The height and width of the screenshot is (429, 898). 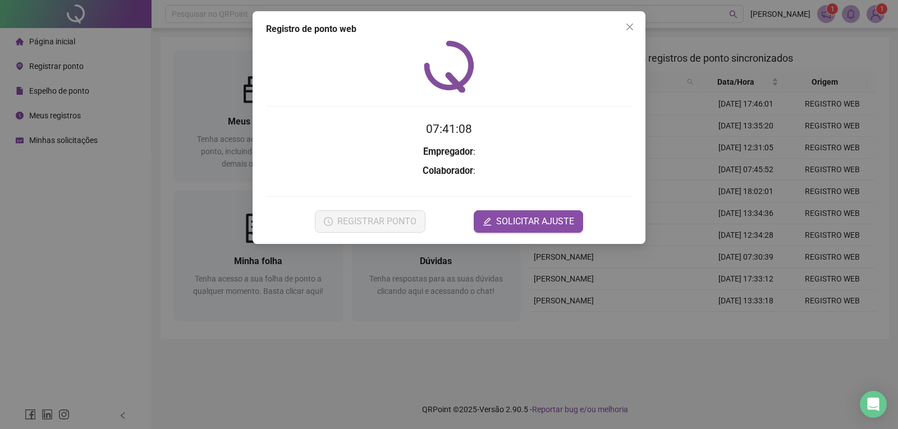 What do you see at coordinates (487, 222) in the screenshot?
I see `span: edit` at bounding box center [487, 222].